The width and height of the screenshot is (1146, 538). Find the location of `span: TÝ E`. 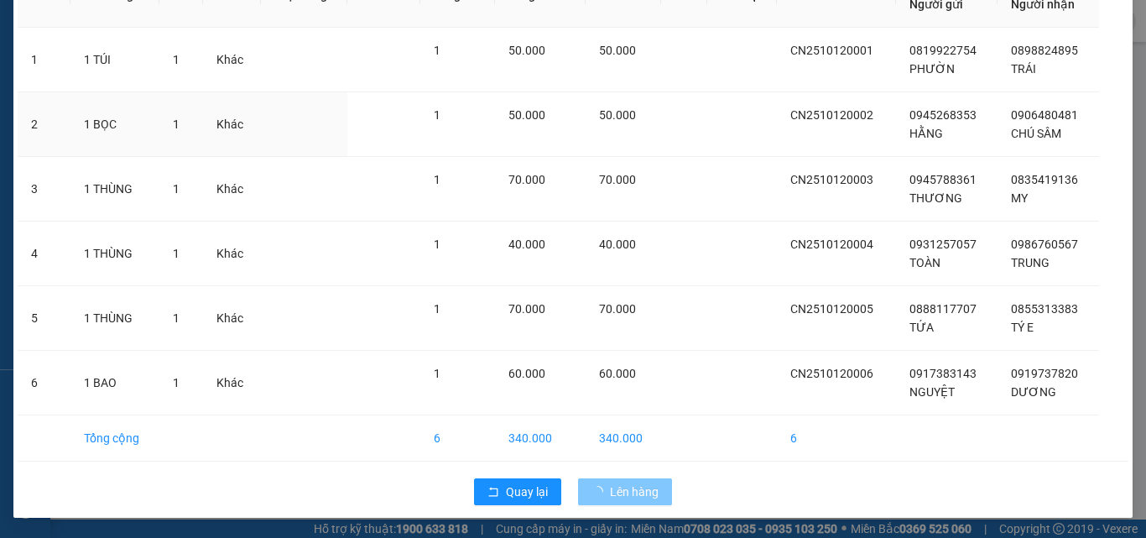

span: TÝ E is located at coordinates (1022, 327).